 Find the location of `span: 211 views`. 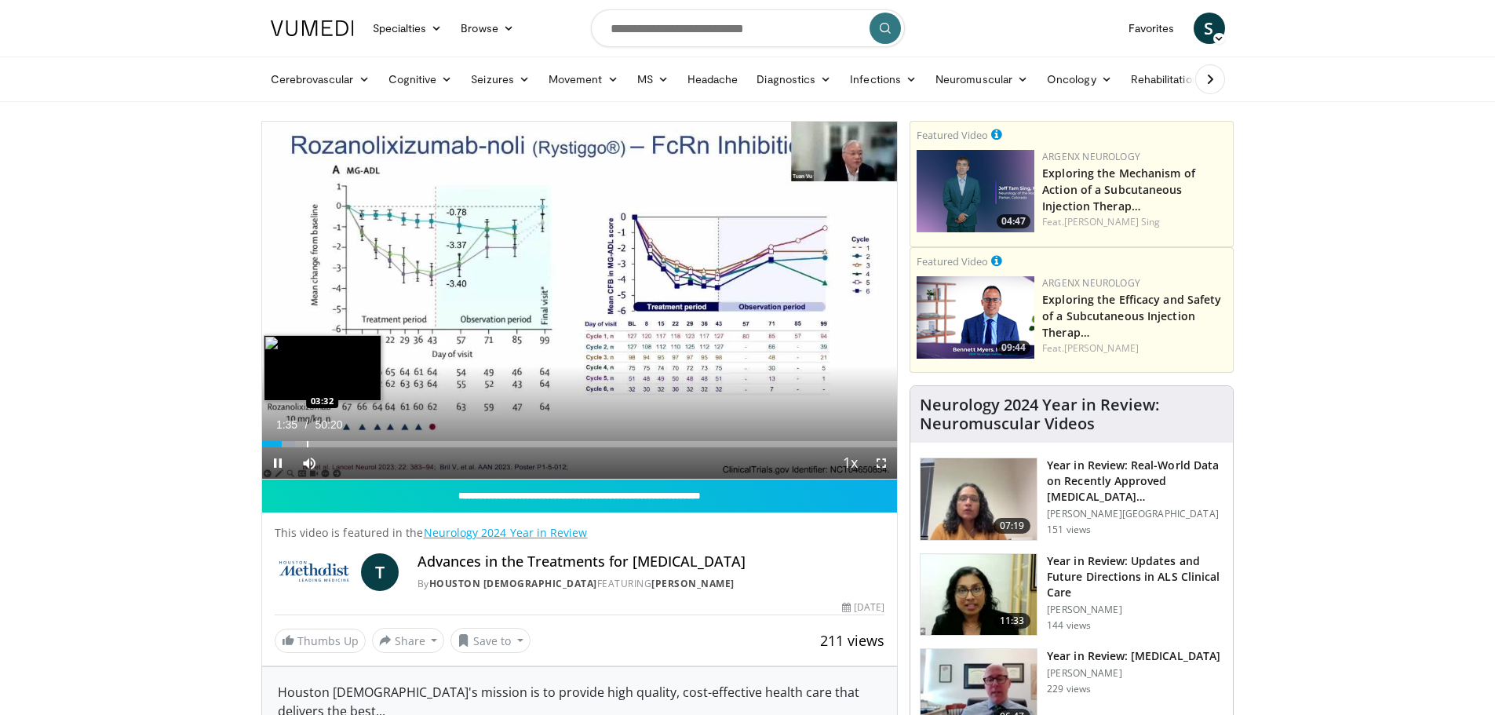

span: 211 views is located at coordinates (852, 640).